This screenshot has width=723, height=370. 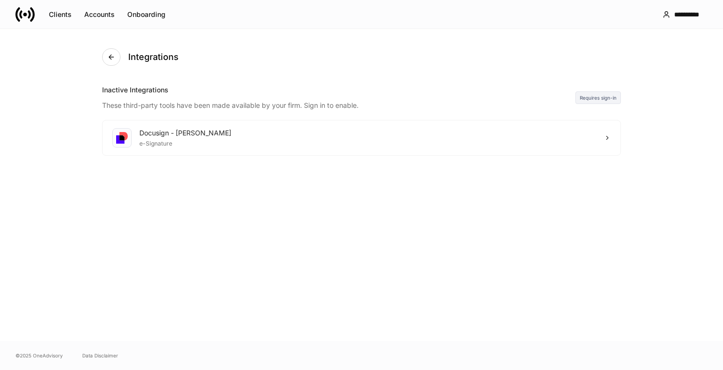 What do you see at coordinates (99, 15) in the screenshot?
I see `button: Accounts` at bounding box center [99, 15].